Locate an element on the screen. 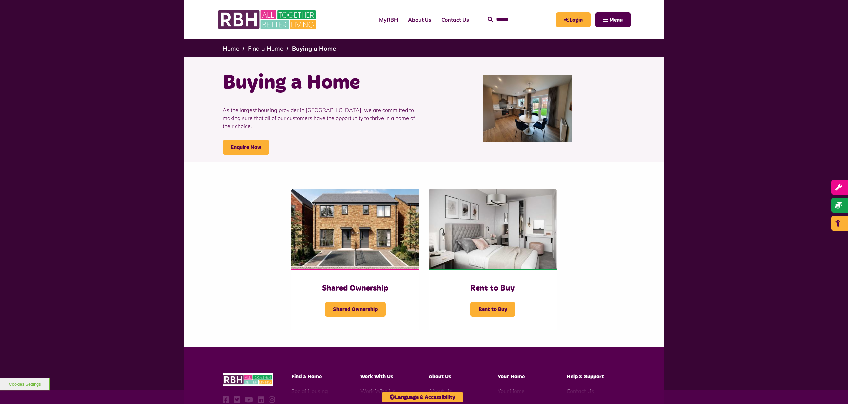  a: Find a Home is located at coordinates (265, 48).